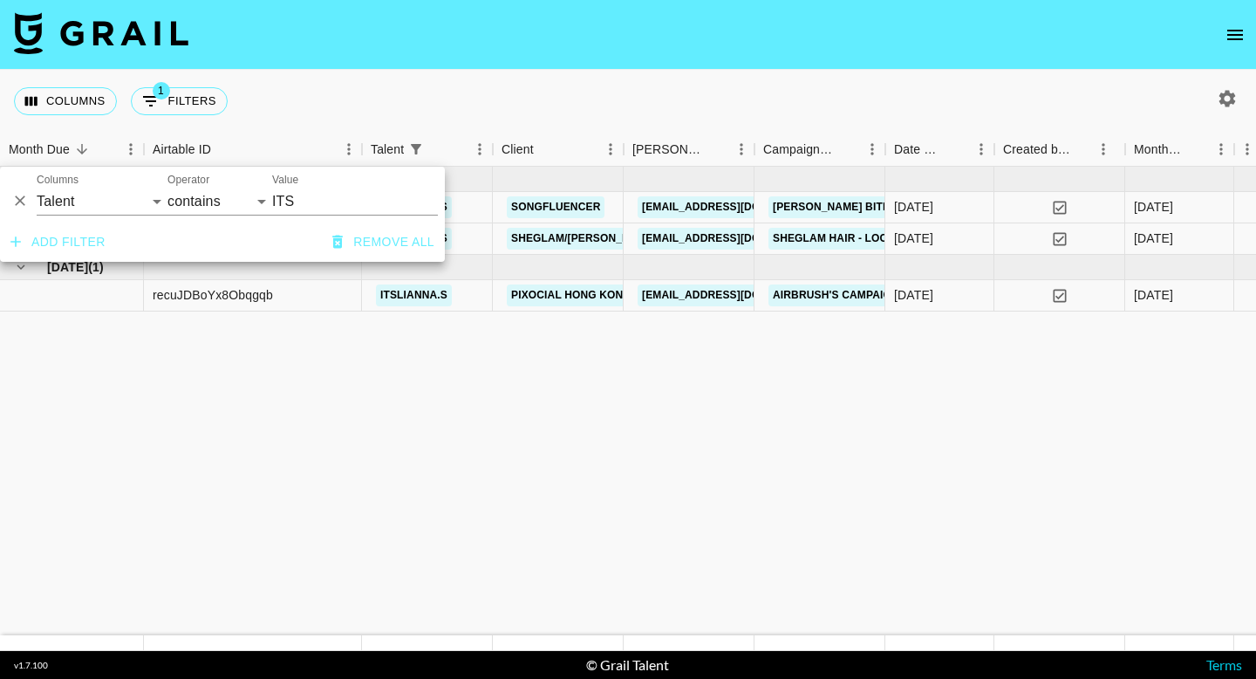 This screenshot has width=1256, height=679. What do you see at coordinates (20, 201) in the screenshot?
I see `button: Delete` at bounding box center [20, 201].